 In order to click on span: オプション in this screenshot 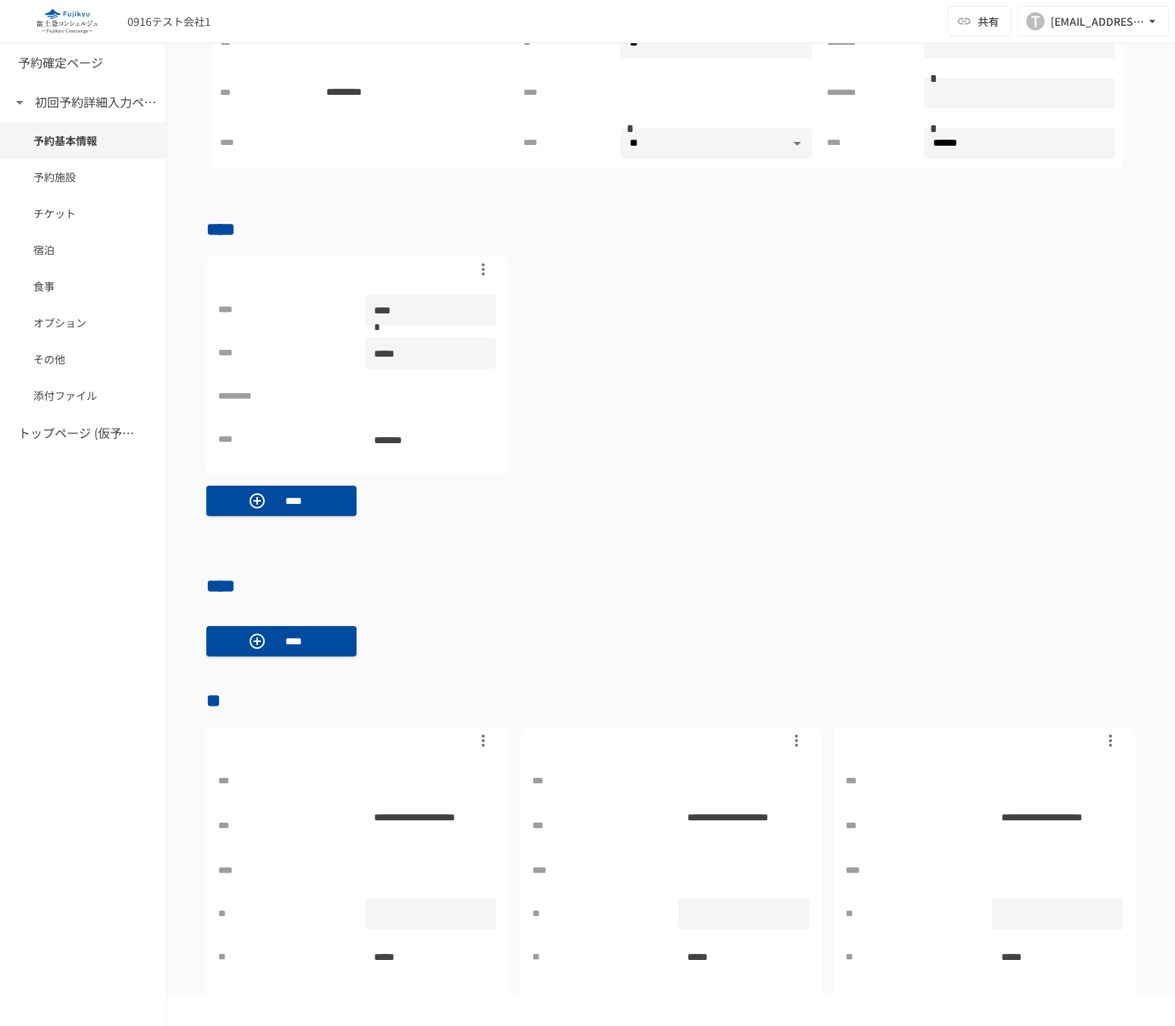, I will do `click(83, 322)`.